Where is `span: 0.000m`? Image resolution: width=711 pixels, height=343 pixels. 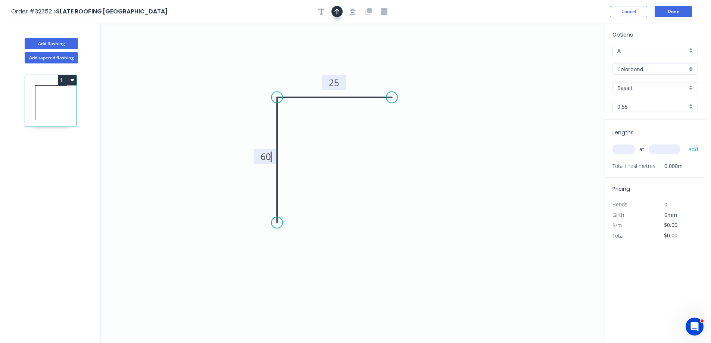 span: 0.000m is located at coordinates (669, 166).